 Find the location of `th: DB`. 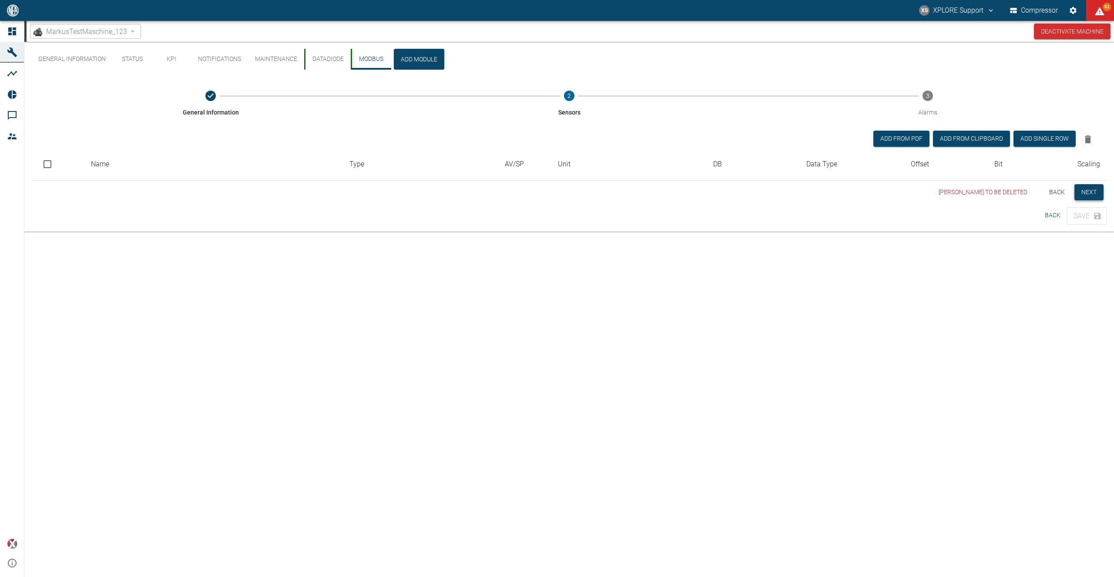

th: DB is located at coordinates (753, 164).